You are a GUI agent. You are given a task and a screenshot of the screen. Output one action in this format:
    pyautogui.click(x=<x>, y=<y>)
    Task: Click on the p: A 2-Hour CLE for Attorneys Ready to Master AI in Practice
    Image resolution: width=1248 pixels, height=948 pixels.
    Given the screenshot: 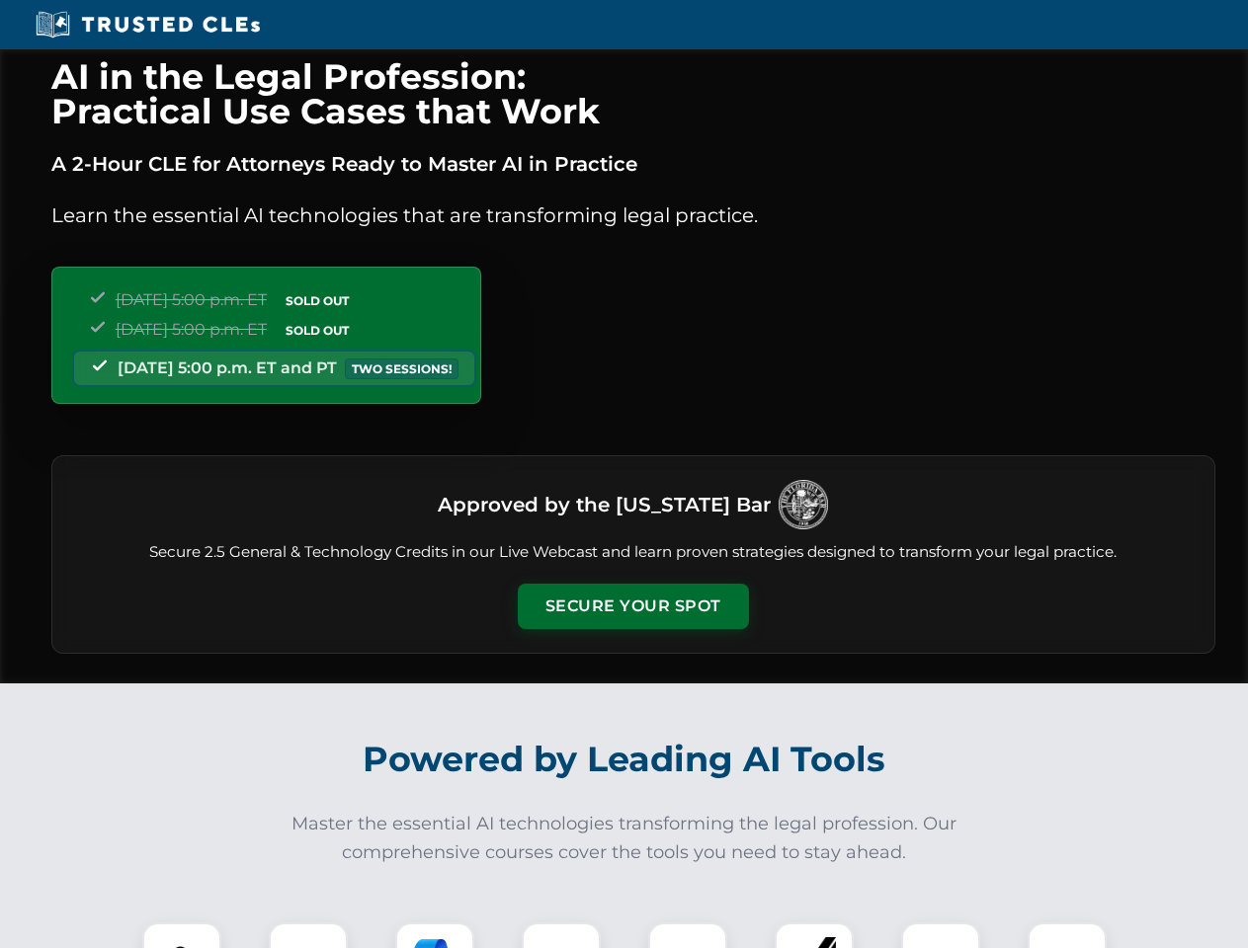 What is the action you would take?
    pyautogui.click(x=633, y=164)
    